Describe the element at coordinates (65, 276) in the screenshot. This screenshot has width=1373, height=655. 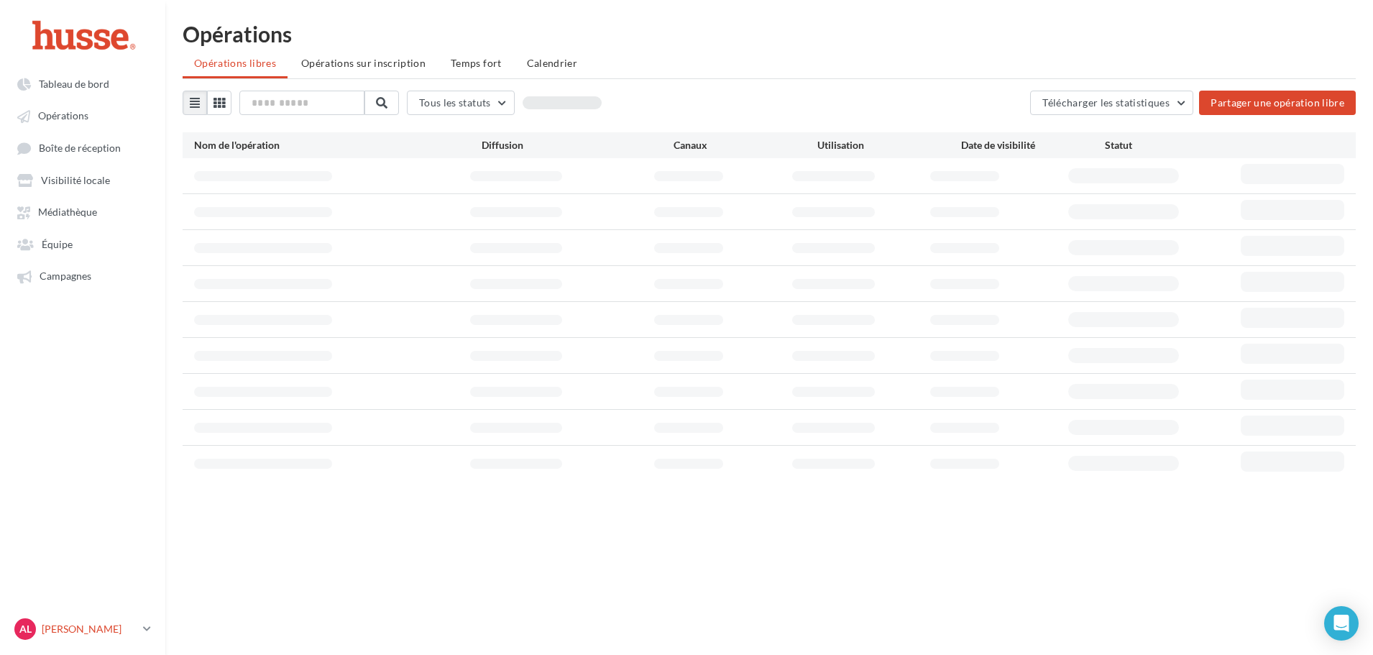
I see `span: Campagnes` at that location.